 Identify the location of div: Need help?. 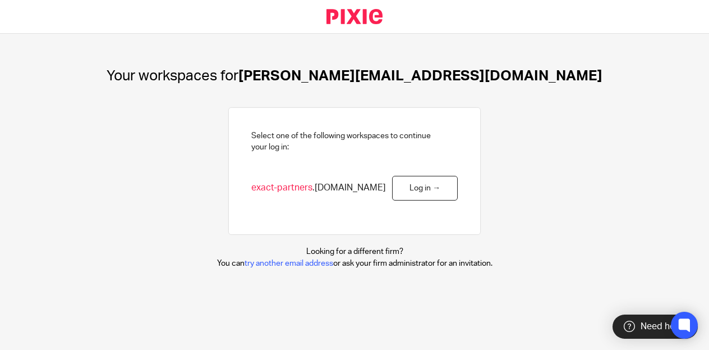
(656, 326).